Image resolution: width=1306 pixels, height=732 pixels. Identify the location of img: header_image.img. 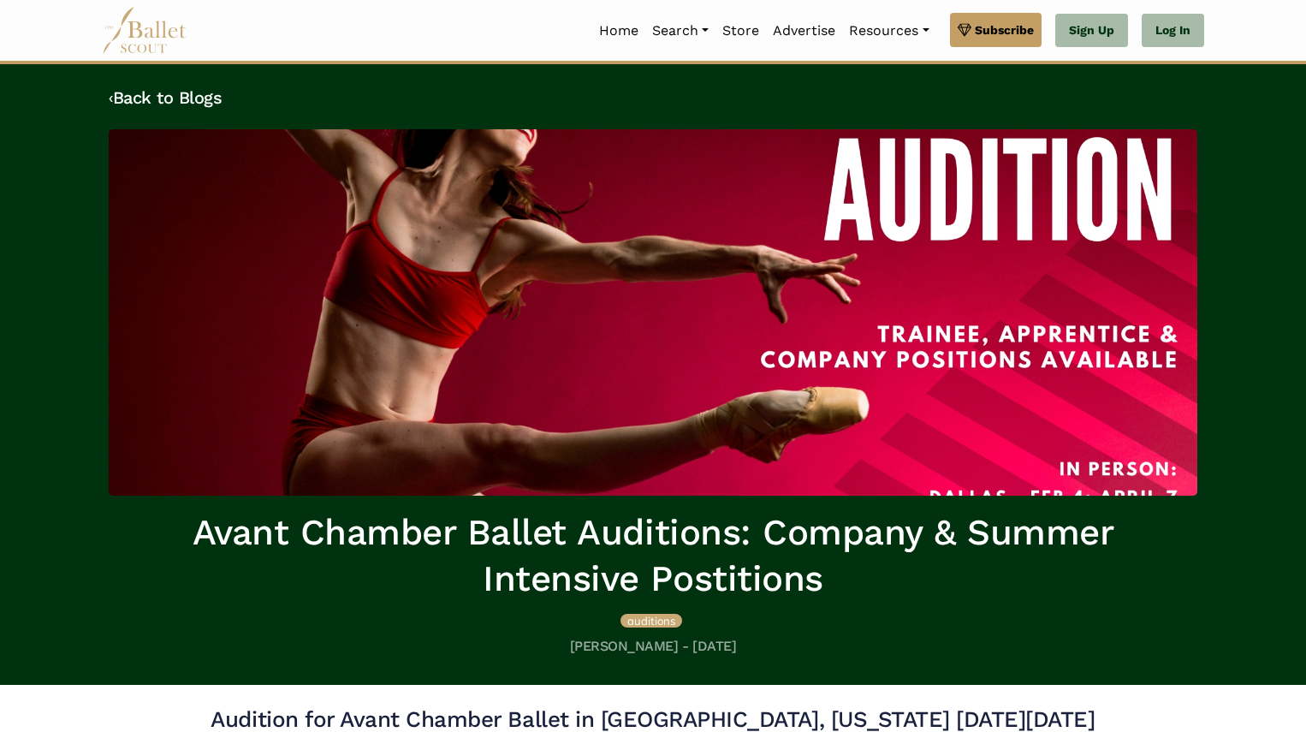
(653, 312).